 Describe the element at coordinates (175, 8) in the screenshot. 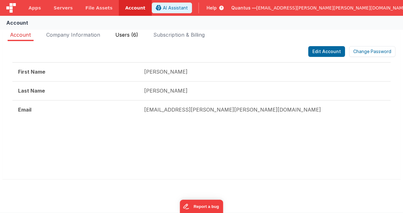

I see `span: AI Assistant` at that location.